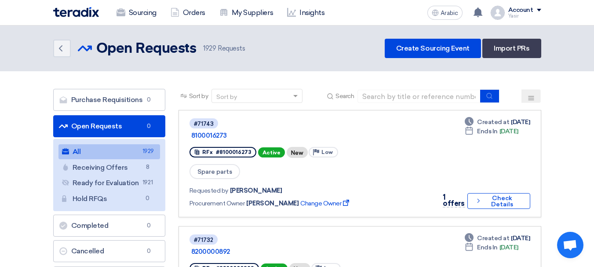 The height and width of the screenshot is (267, 594). I want to click on font: Search, so click(344, 96).